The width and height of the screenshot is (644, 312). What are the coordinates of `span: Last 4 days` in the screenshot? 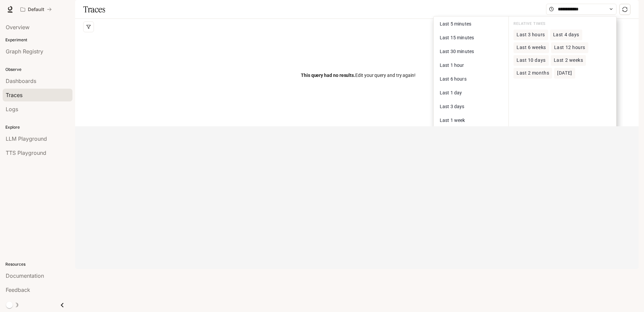 It's located at (566, 35).